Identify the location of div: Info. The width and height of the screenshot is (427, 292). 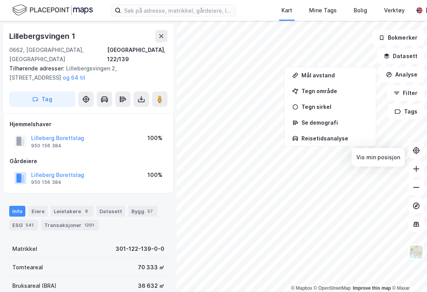
(17, 211).